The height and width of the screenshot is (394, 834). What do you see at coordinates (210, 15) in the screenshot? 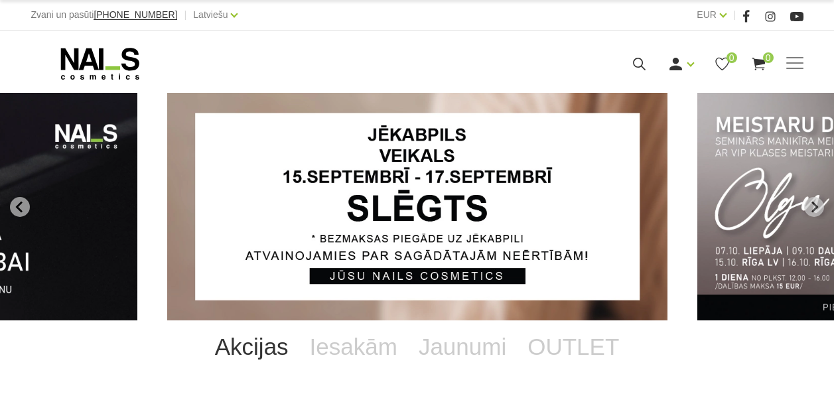
I see `a: Latviešu` at bounding box center [210, 15].